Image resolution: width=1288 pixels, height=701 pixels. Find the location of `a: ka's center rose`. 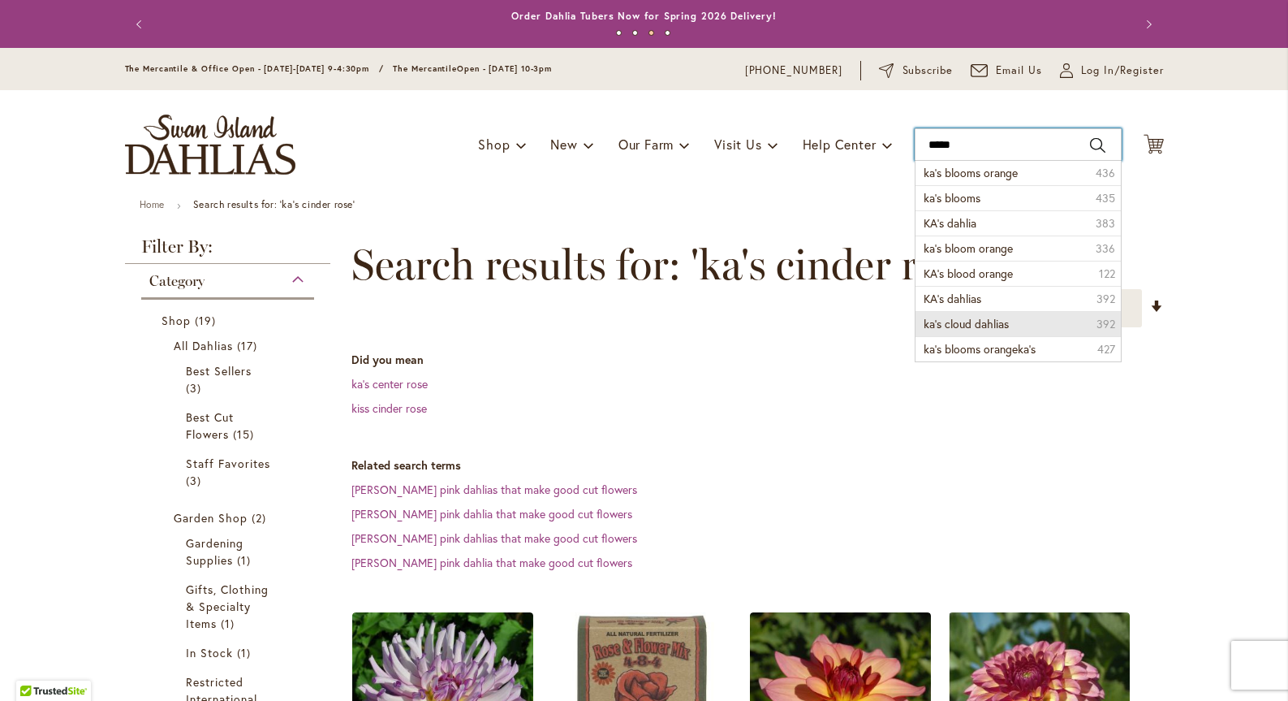

a: ka's center rose is located at coordinates (390, 383).